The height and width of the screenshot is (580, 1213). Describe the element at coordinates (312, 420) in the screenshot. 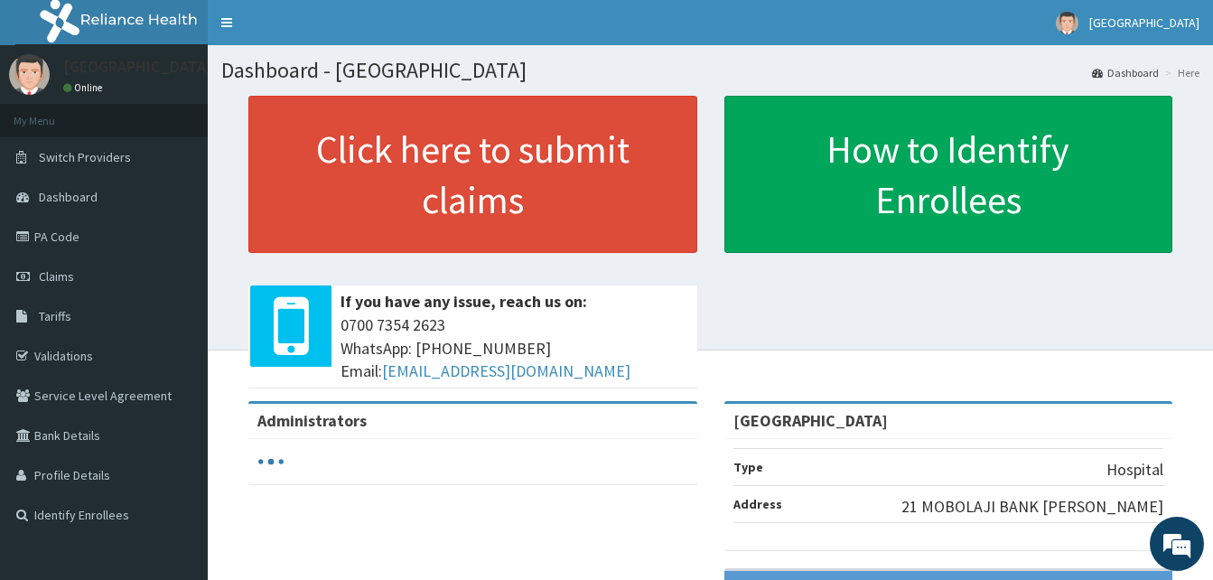

I see `b: Administrators` at that location.